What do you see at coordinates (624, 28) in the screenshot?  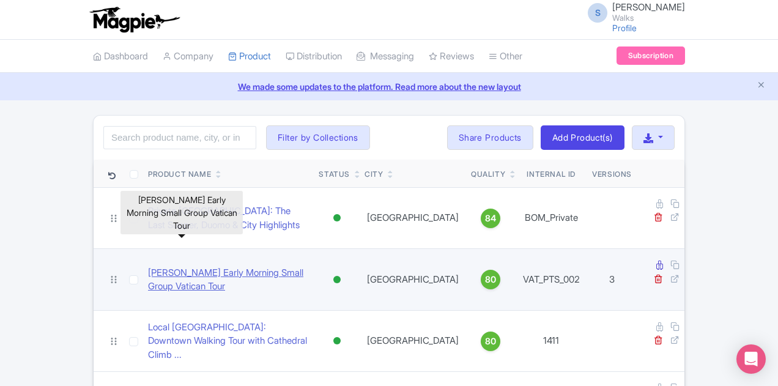 I see `a: Profile` at bounding box center [624, 28].